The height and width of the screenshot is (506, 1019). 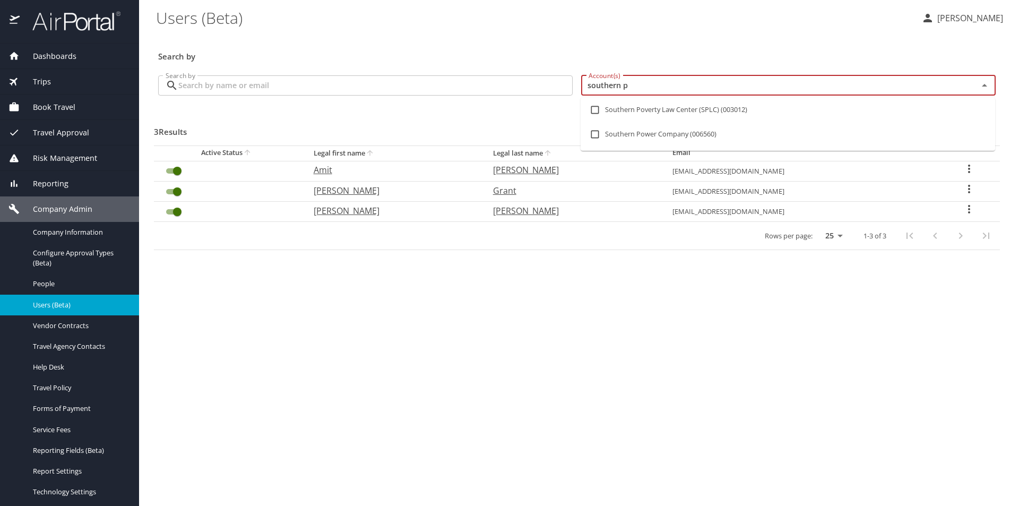 What do you see at coordinates (44, 184) in the screenshot?
I see `span: Reporting` at bounding box center [44, 184].